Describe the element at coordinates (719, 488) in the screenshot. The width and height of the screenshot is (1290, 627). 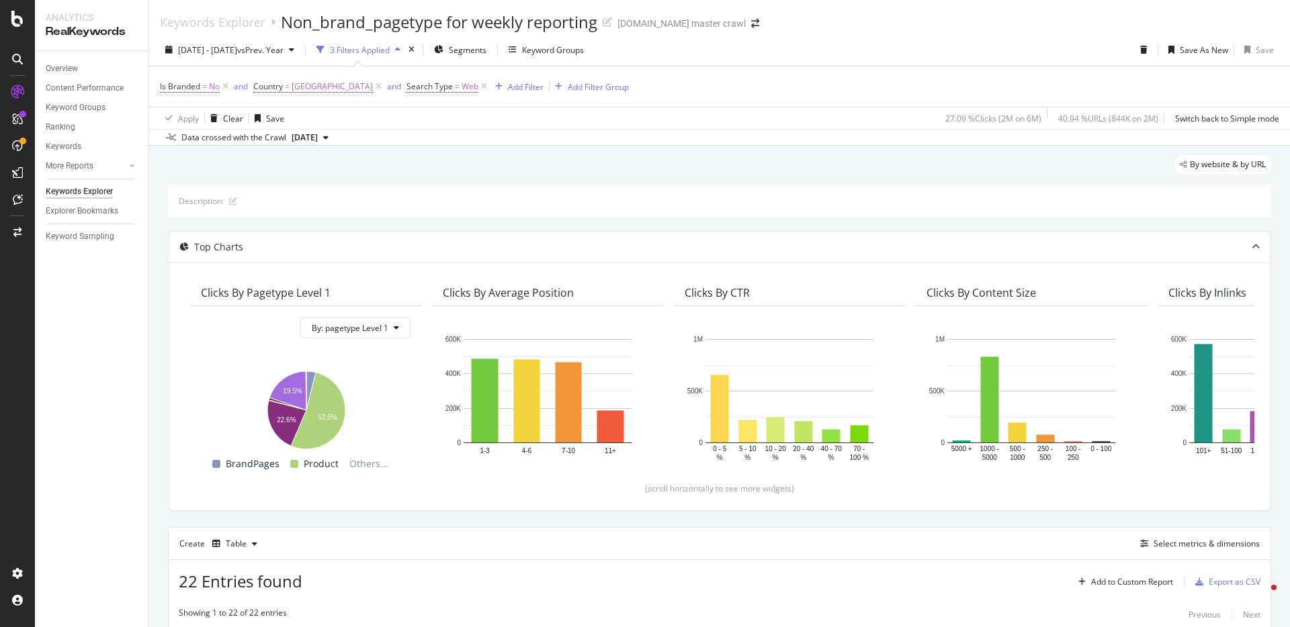
I see `div: (scroll horizontally to see more widgets)` at that location.